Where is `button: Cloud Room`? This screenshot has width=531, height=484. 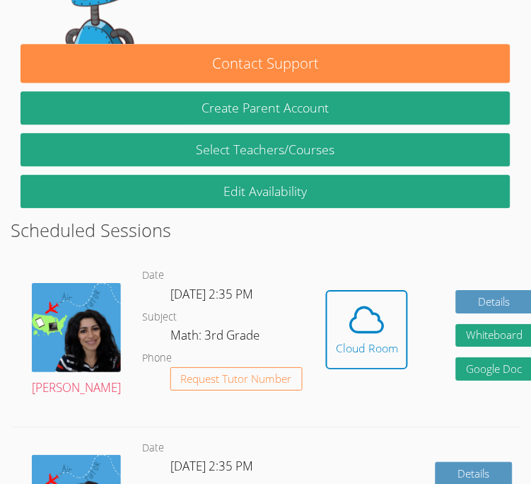
button: Cloud Room is located at coordinates (367, 329).